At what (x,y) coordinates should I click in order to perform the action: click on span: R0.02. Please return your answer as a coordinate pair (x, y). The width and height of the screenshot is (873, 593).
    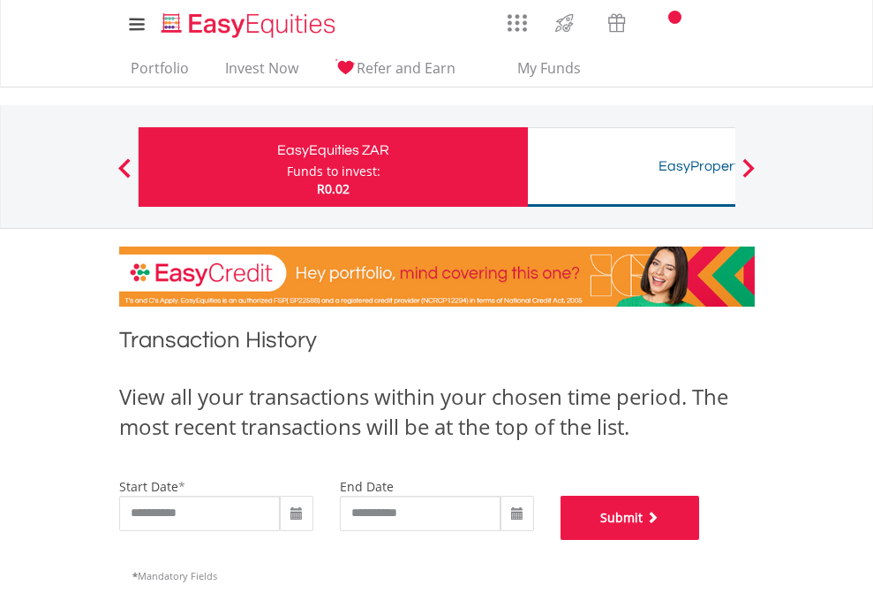
    Looking at the image, I should click on (333, 188).